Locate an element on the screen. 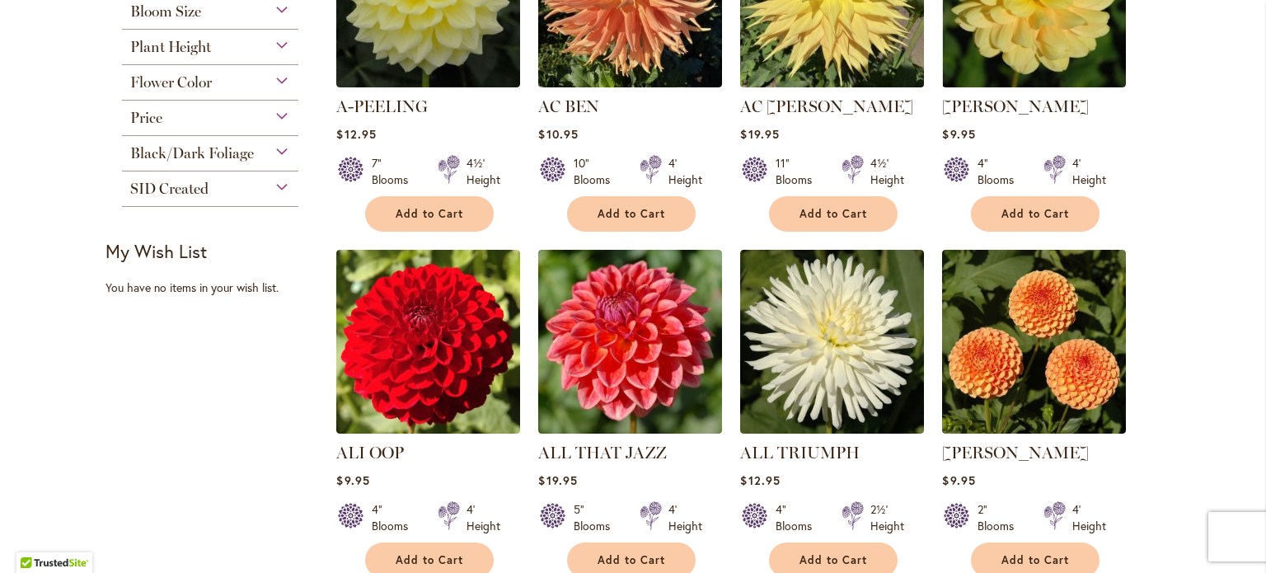 This screenshot has width=1266, height=573. div: 7" Blooms is located at coordinates (395, 171).